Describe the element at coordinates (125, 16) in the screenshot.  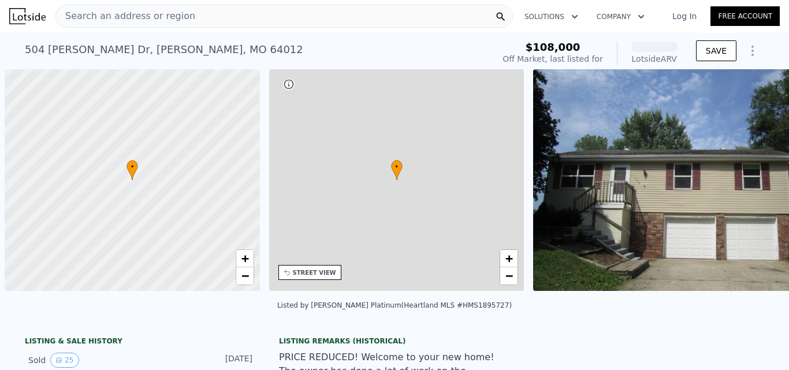
I see `span: Search an address or region` at that location.